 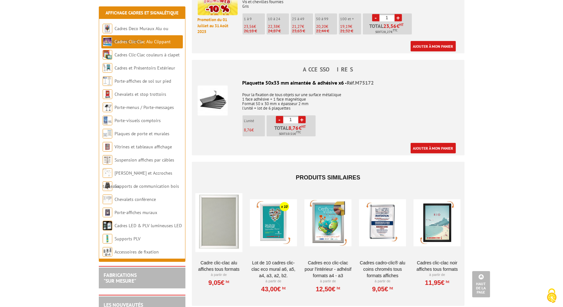 What do you see at coordinates (273, 289) in the screenshot?
I see `a: 43,00€HT` at bounding box center [273, 289].